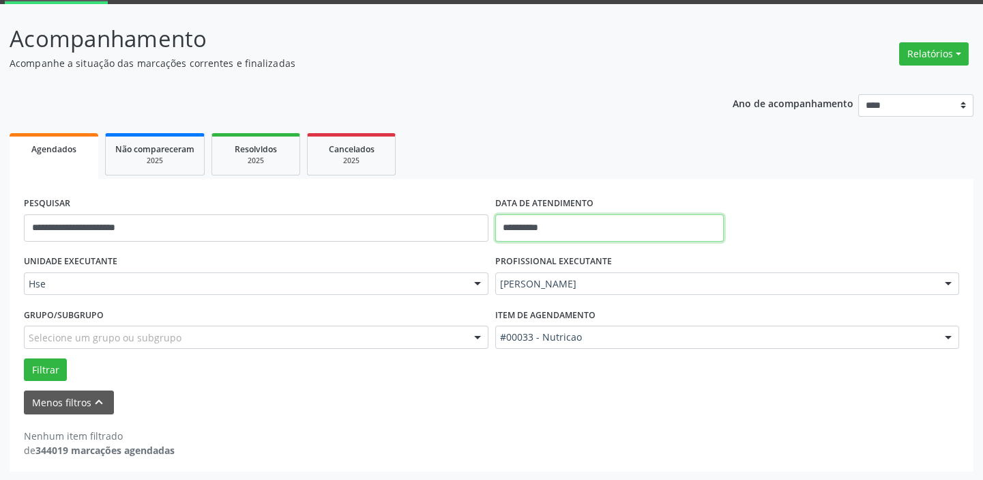 This screenshot has width=983, height=480. Describe the element at coordinates (155, 149) in the screenshot. I see `span: Não compareceram` at that location.